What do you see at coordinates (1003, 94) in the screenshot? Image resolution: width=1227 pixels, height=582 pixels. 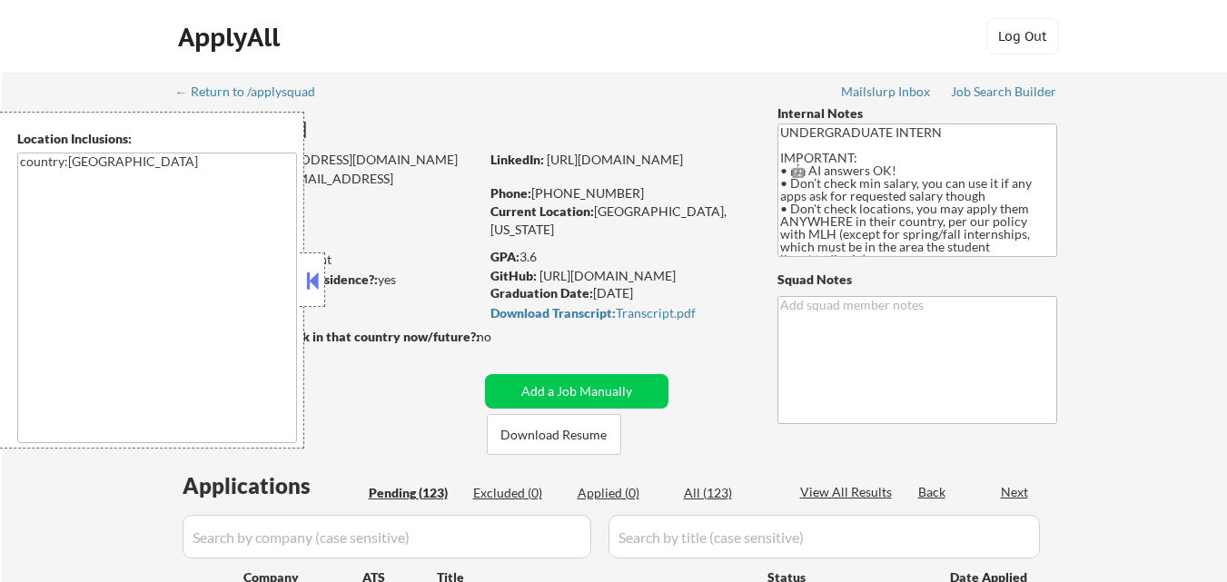 I see `a: Job Search Builder` at bounding box center [1003, 94].